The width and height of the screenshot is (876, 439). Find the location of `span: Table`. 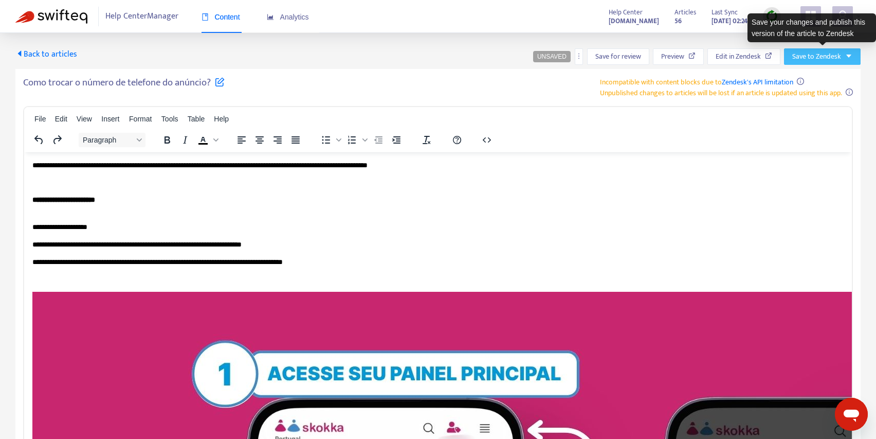

span: Table is located at coordinates (196, 119).